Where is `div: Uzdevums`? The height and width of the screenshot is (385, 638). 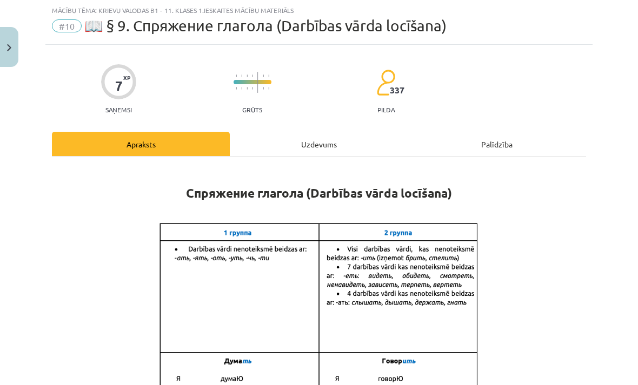
div: Uzdevums is located at coordinates (318, 144).